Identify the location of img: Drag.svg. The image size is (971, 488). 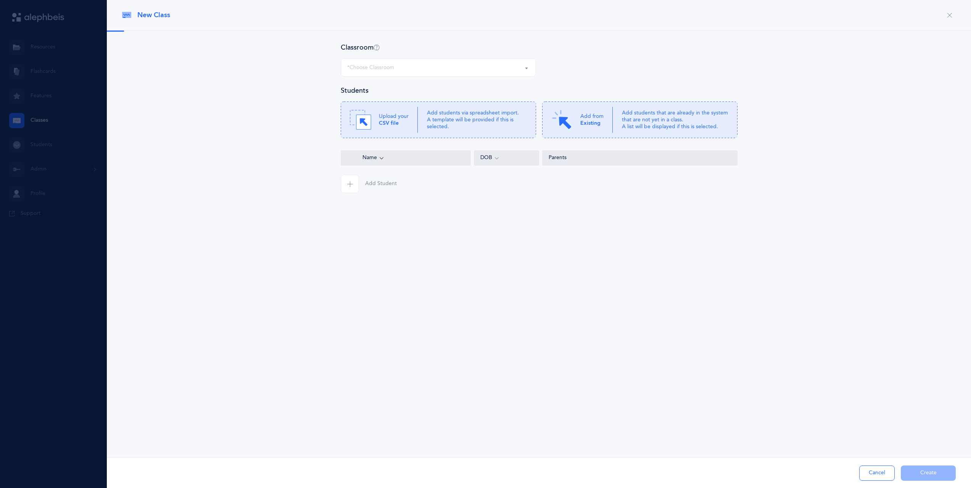
(361, 120).